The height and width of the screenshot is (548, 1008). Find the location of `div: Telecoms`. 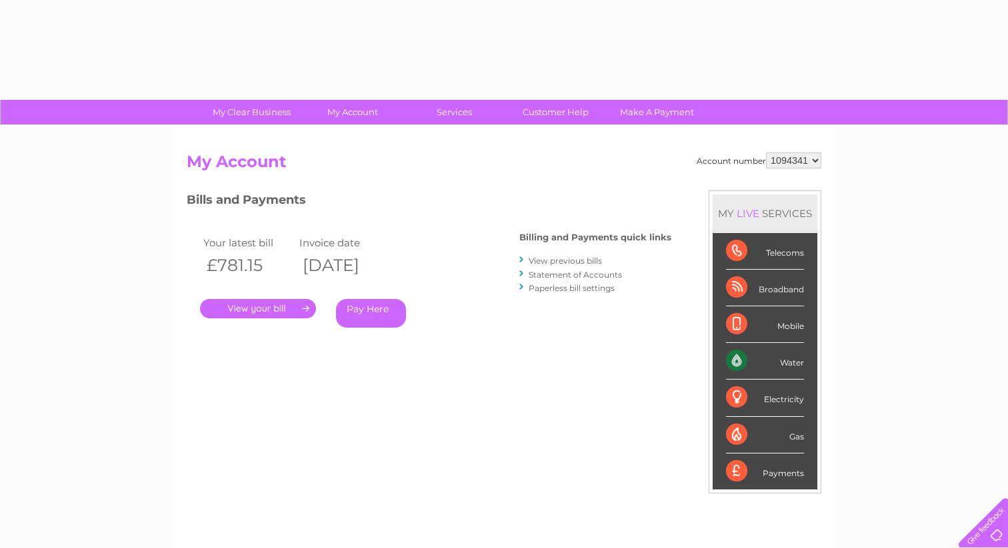

div: Telecoms is located at coordinates (764, 251).